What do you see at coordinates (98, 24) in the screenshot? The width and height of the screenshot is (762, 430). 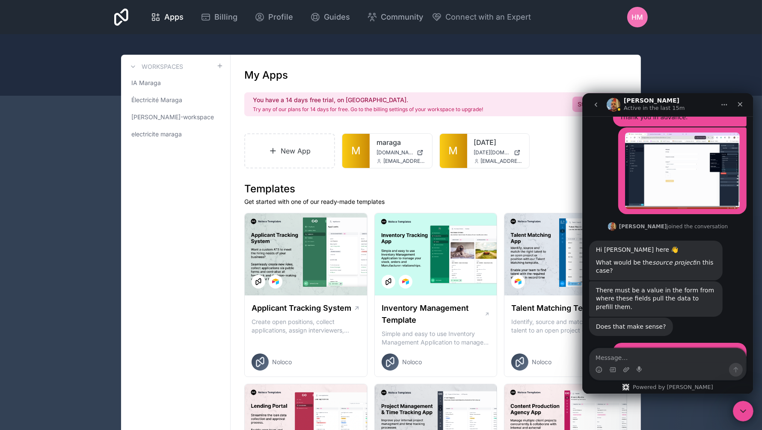 I see `div: Thank you in advance.` at bounding box center [98, 24].